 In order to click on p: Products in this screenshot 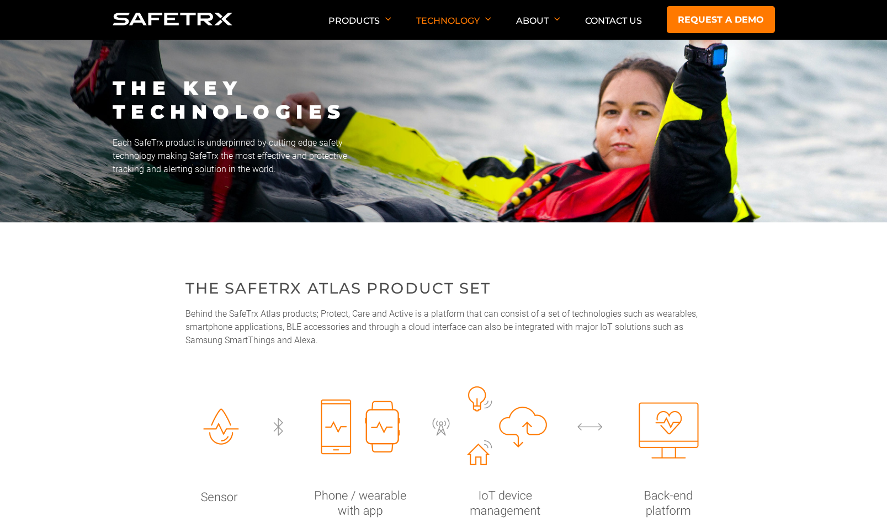, I will do `click(360, 28)`.